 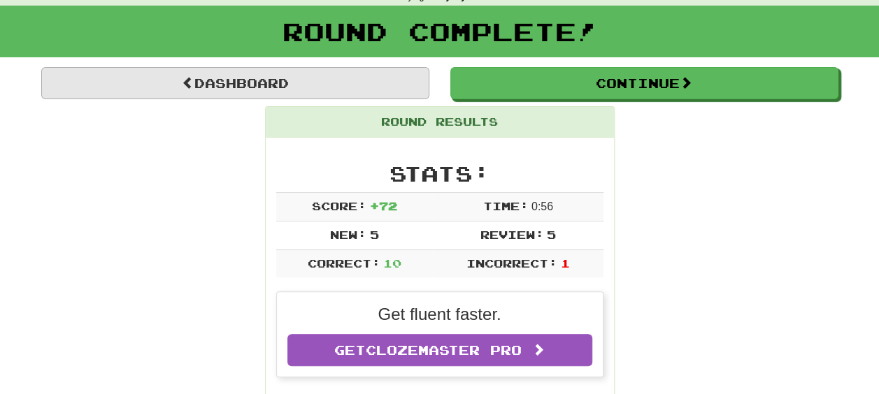 I want to click on a: Dashboard, so click(x=235, y=83).